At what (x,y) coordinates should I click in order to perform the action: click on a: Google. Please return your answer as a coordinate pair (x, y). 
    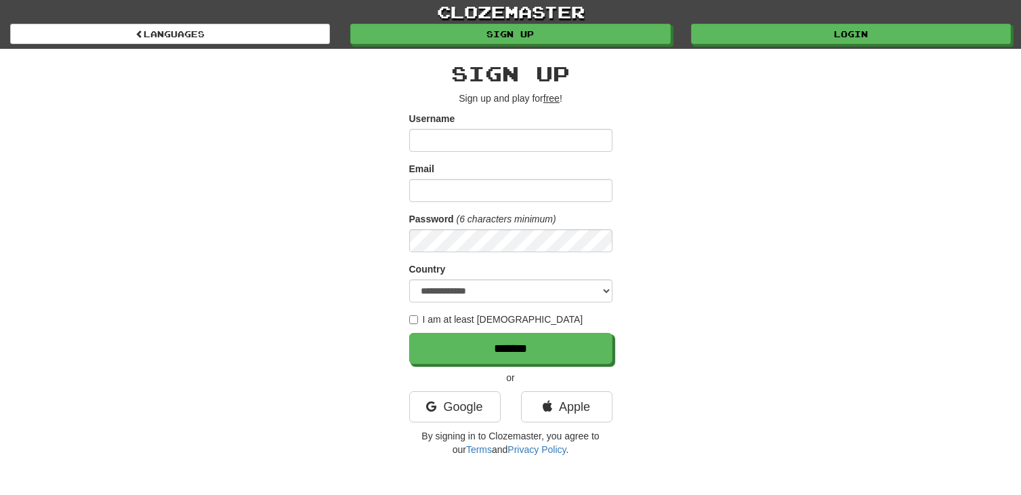
    Looking at the image, I should click on (455, 407).